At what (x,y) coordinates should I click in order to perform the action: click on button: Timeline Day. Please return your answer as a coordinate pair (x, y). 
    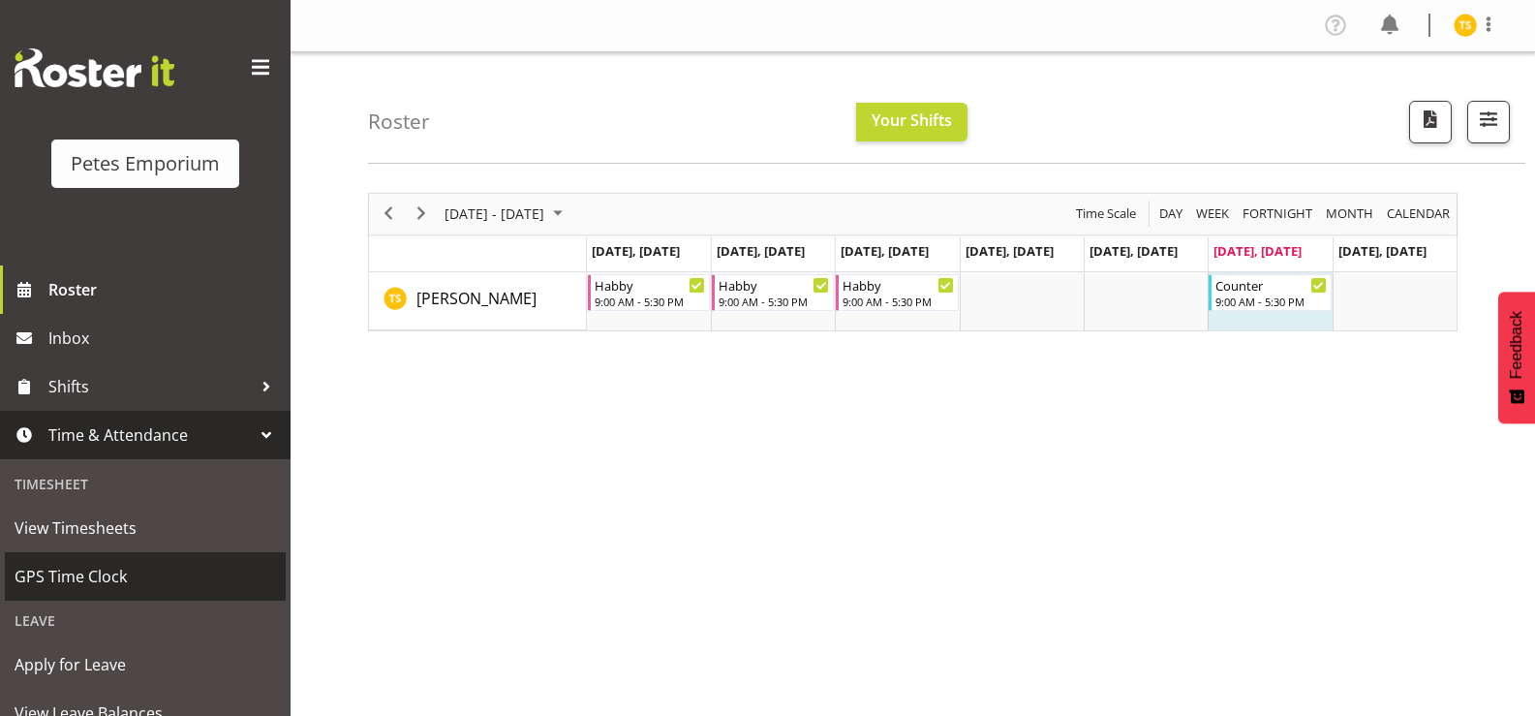
    Looking at the image, I should click on (1171, 213).